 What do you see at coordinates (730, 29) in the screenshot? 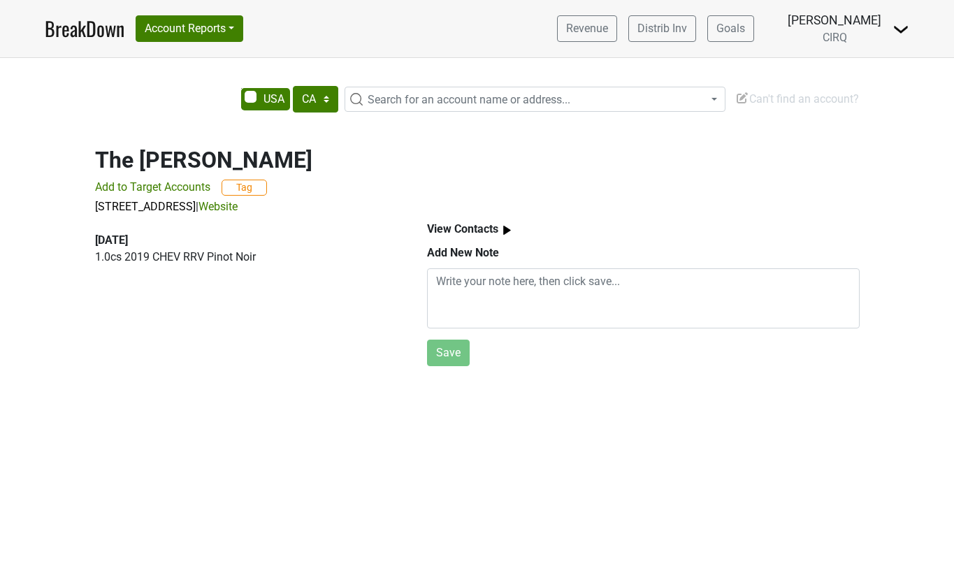
I see `a: Goals` at bounding box center [730, 29].